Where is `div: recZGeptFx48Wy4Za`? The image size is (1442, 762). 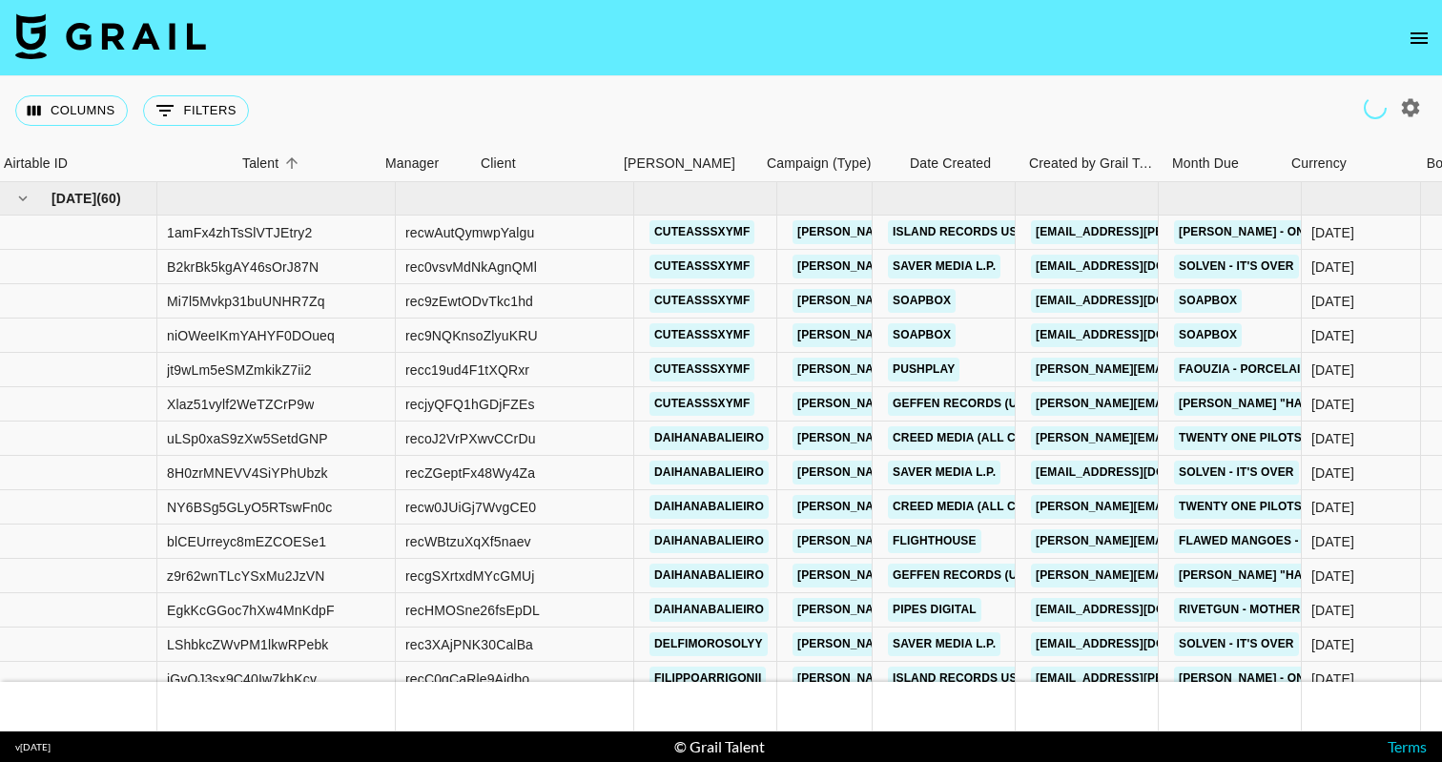
div: recZGeptFx48Wy4Za is located at coordinates (470, 473).